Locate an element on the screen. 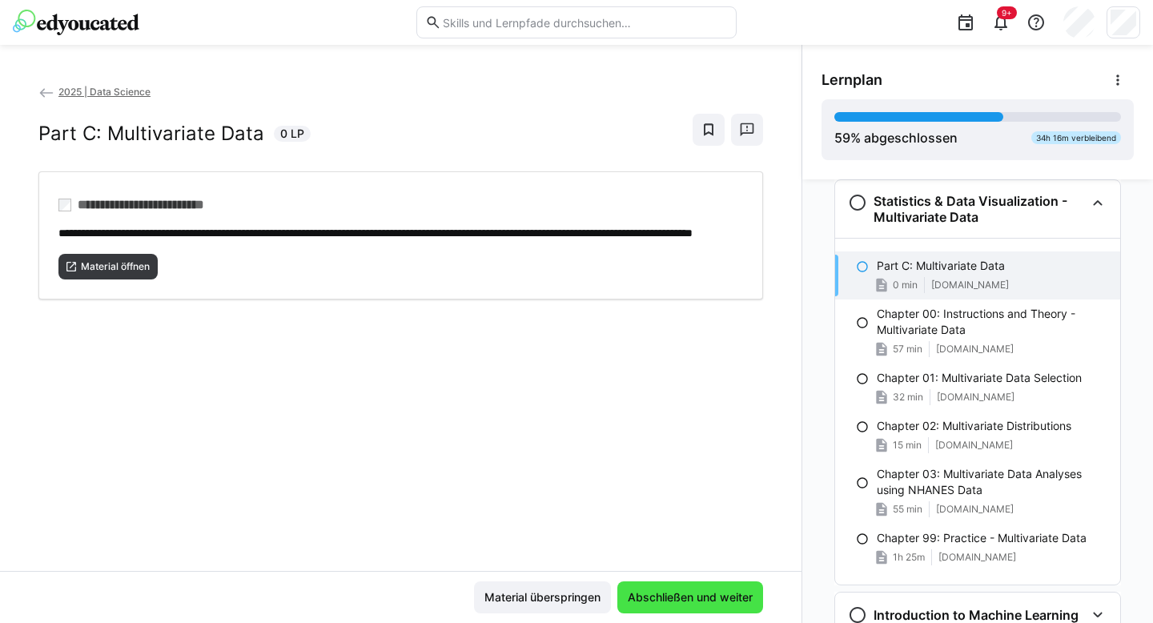 The width and height of the screenshot is (1153, 623). span: 2025 | Data Science is located at coordinates (104, 91).